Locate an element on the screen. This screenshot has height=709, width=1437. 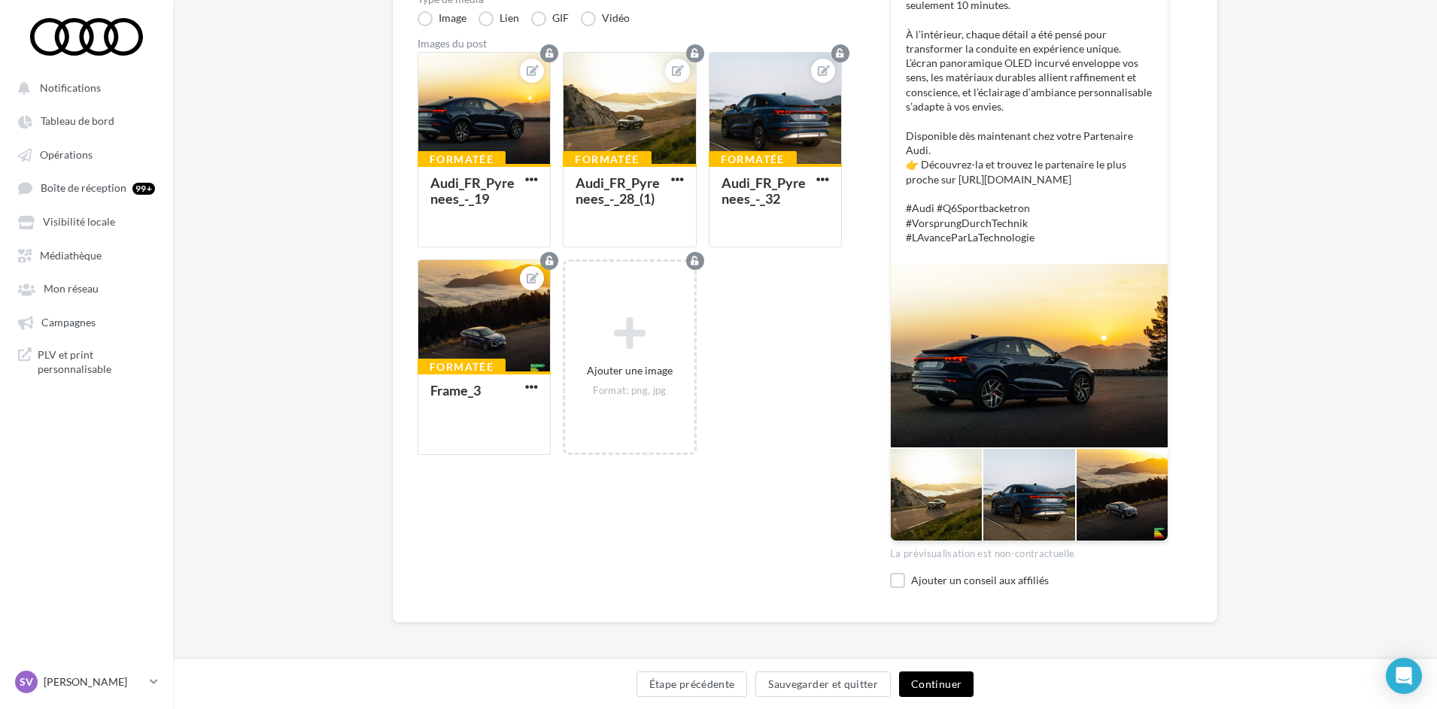
label: Image is located at coordinates (442, 19).